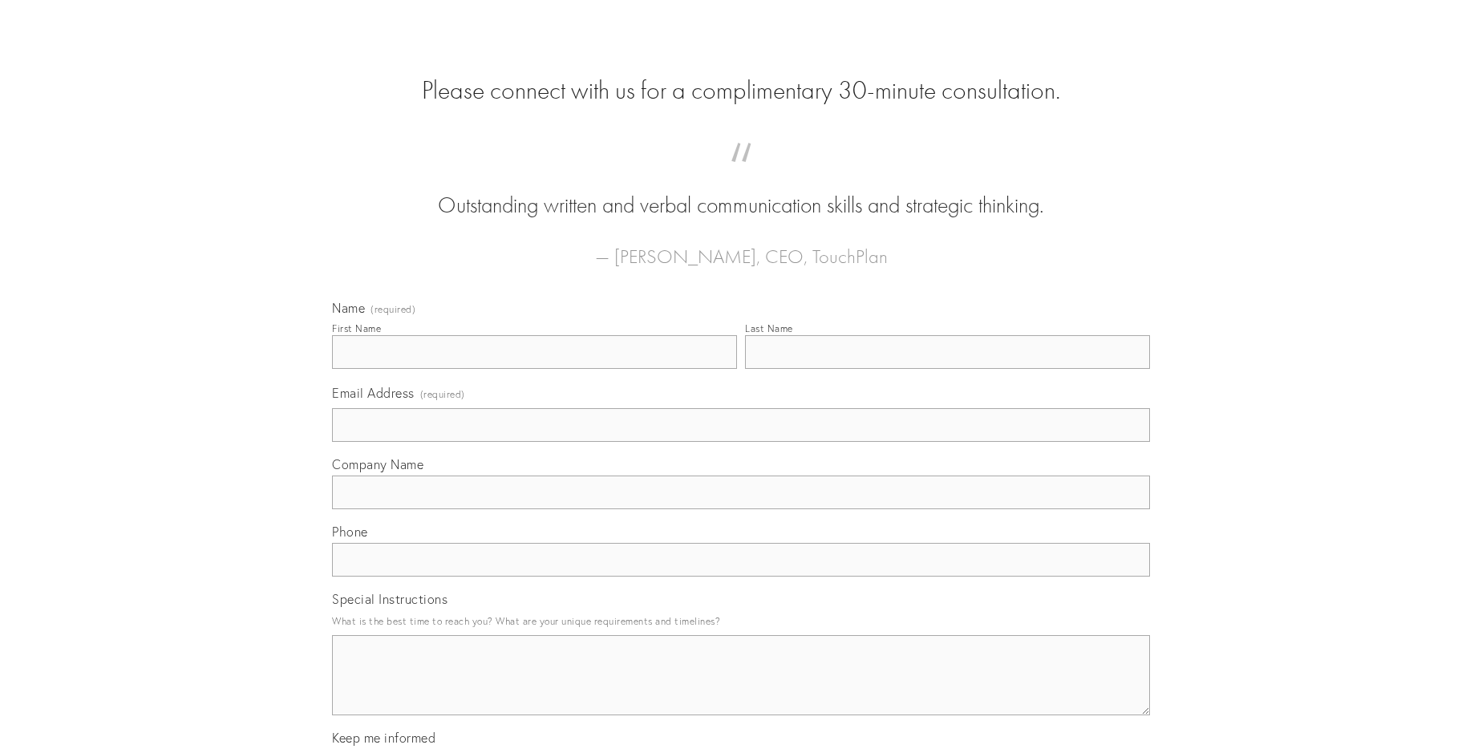  I want to click on span: Phone, so click(350, 532).